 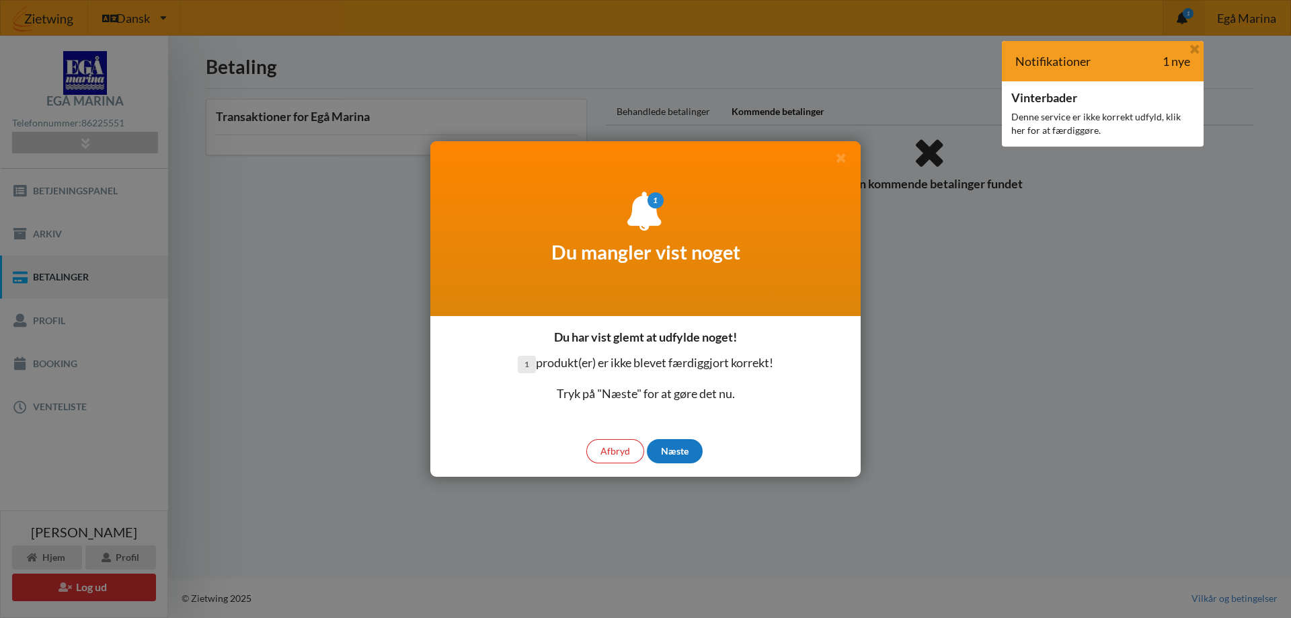 I want to click on div: Vinterbader, so click(x=1044, y=97).